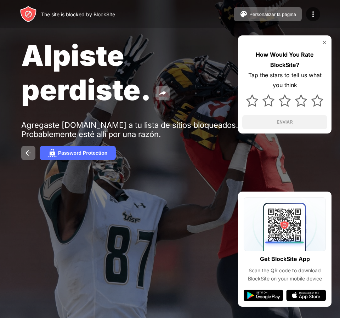 The height and width of the screenshot is (318, 340). What do you see at coordinates (28, 14) in the screenshot?
I see `img: header-logo.svg` at bounding box center [28, 14].